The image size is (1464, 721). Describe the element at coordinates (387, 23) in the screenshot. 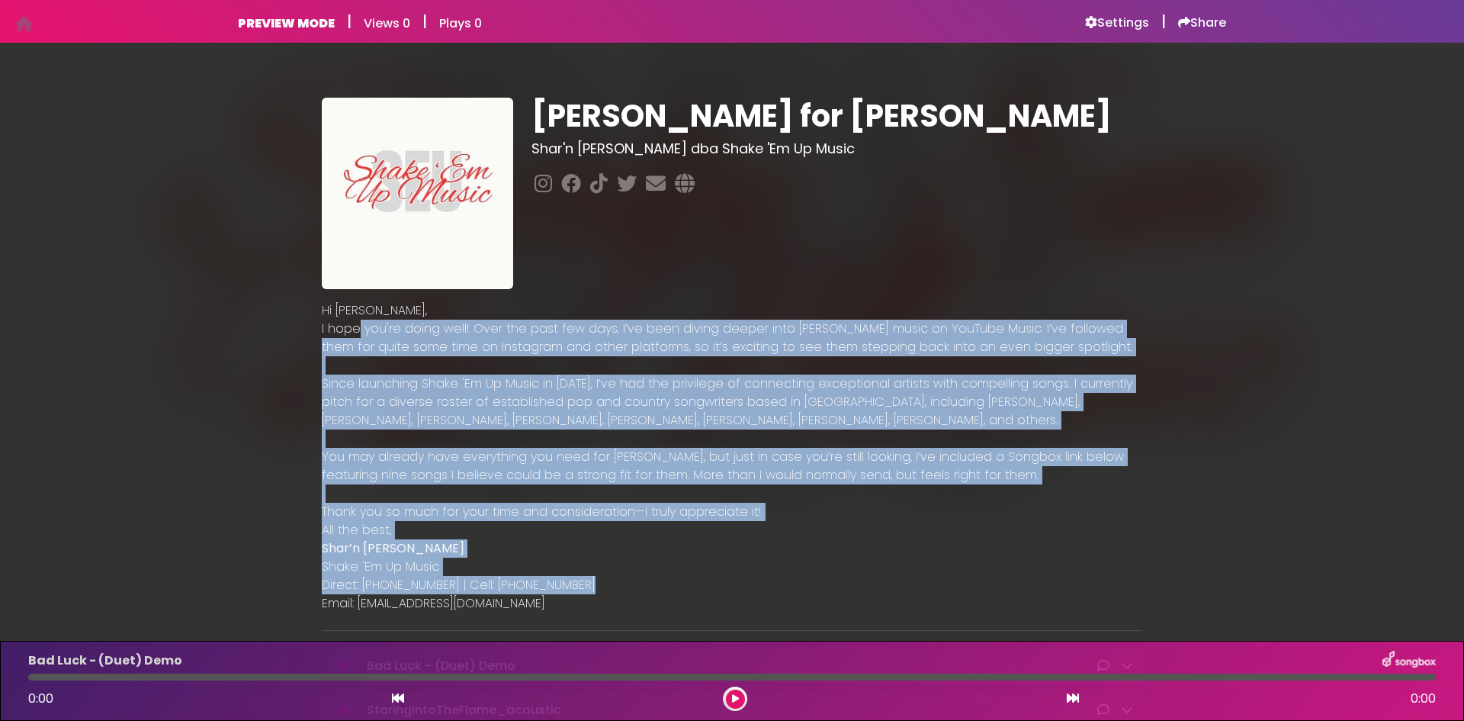

I see `h6: Views 0` at that location.